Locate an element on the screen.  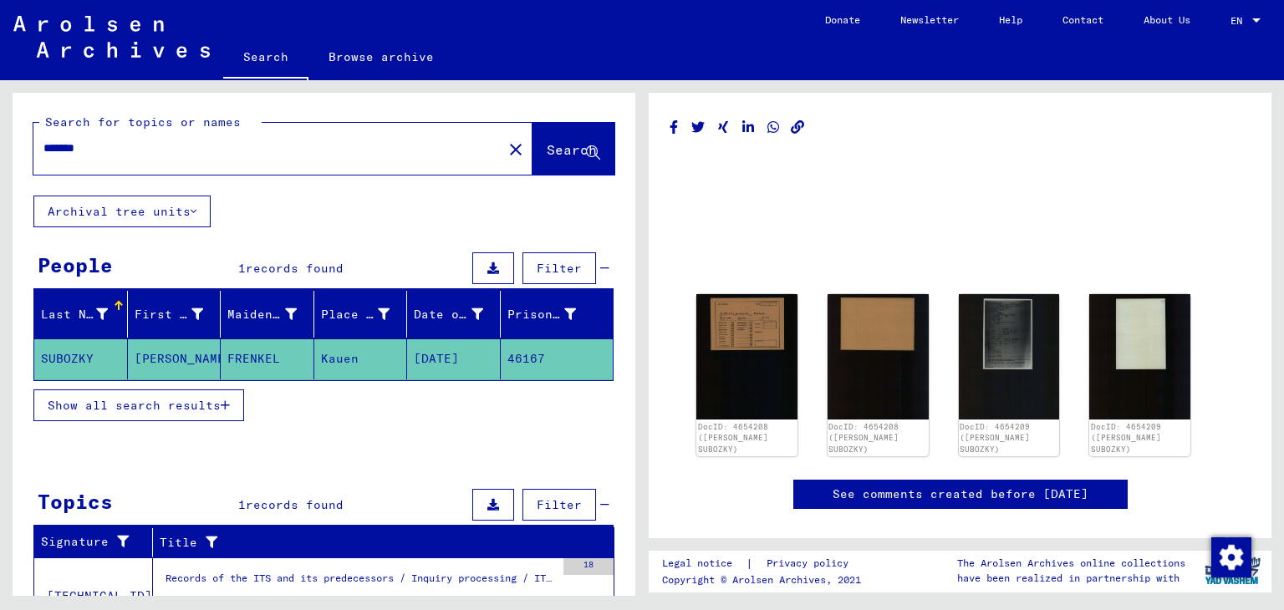
img: Change consent is located at coordinates (1231, 558).